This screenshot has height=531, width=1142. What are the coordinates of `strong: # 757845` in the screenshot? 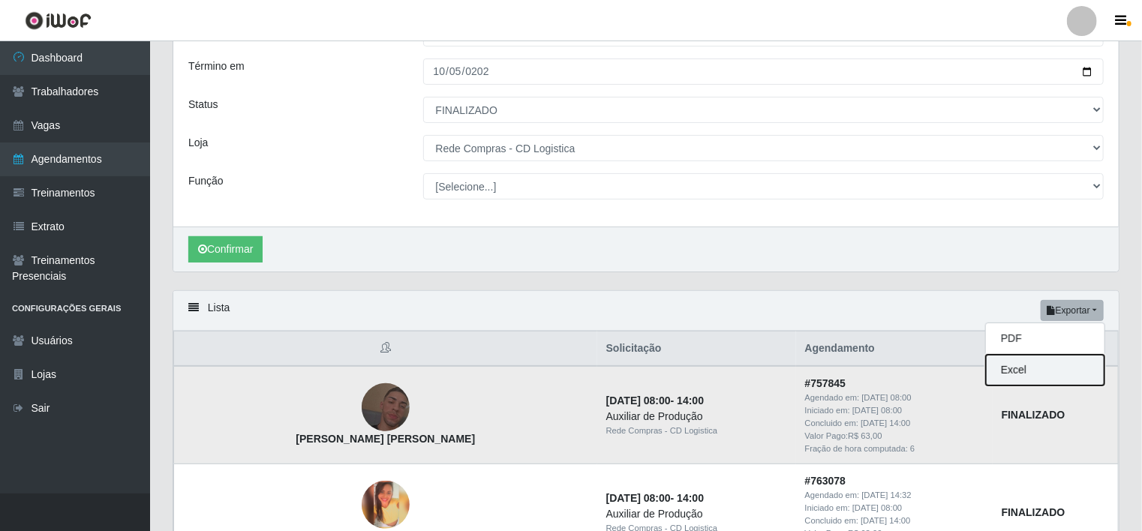 It's located at (825, 383).